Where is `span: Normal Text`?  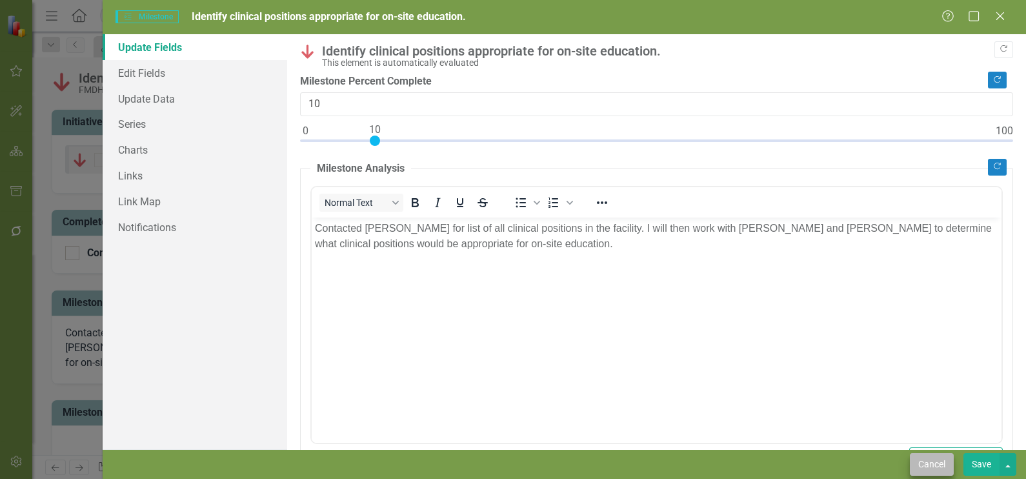
span: Normal Text is located at coordinates (356, 203).